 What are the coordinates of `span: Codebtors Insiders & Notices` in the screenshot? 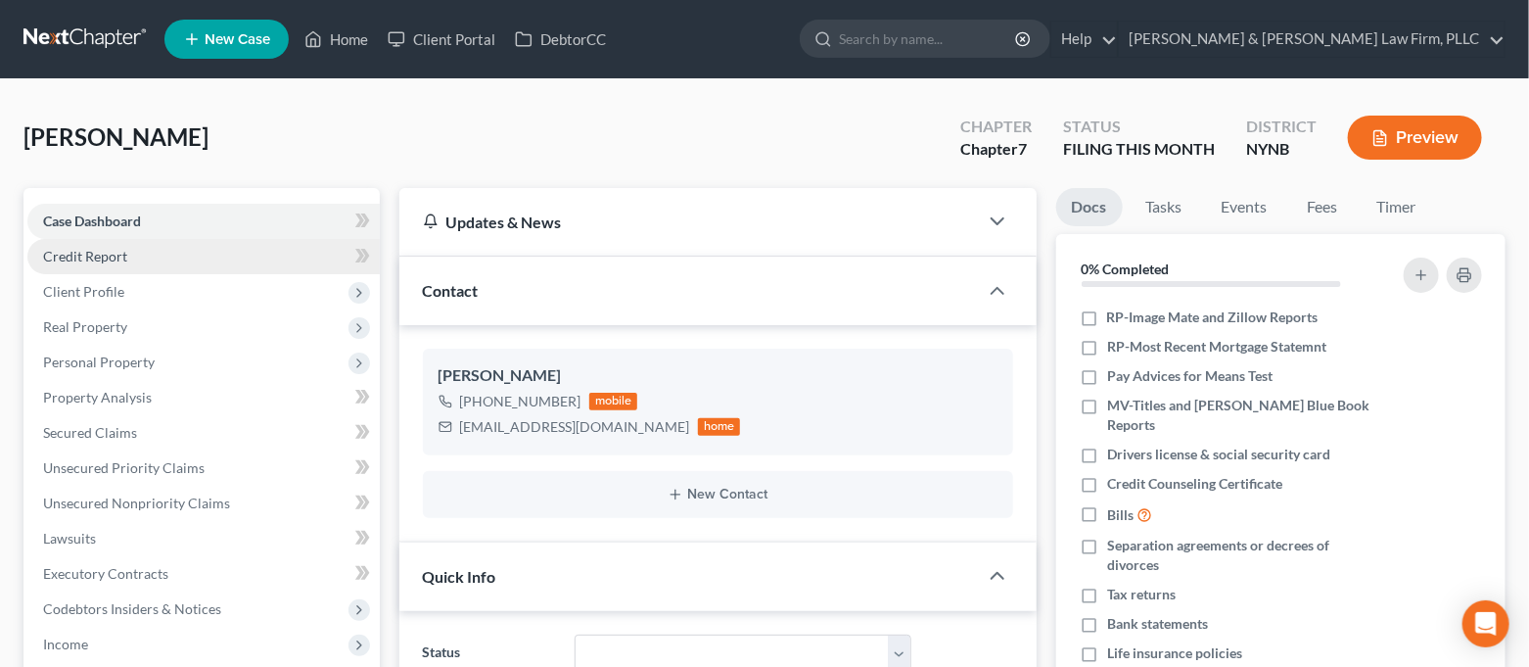 It's located at (132, 608).